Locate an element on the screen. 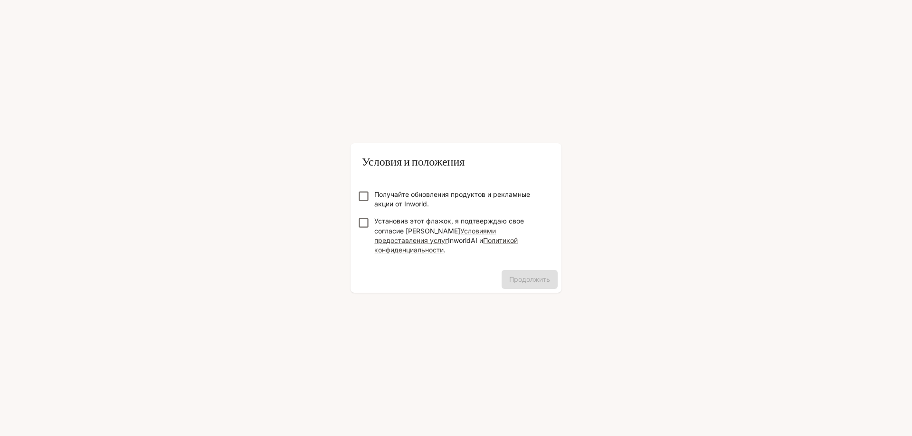 The width and height of the screenshot is (912, 436). font: Условия и положения is located at coordinates (413, 161).